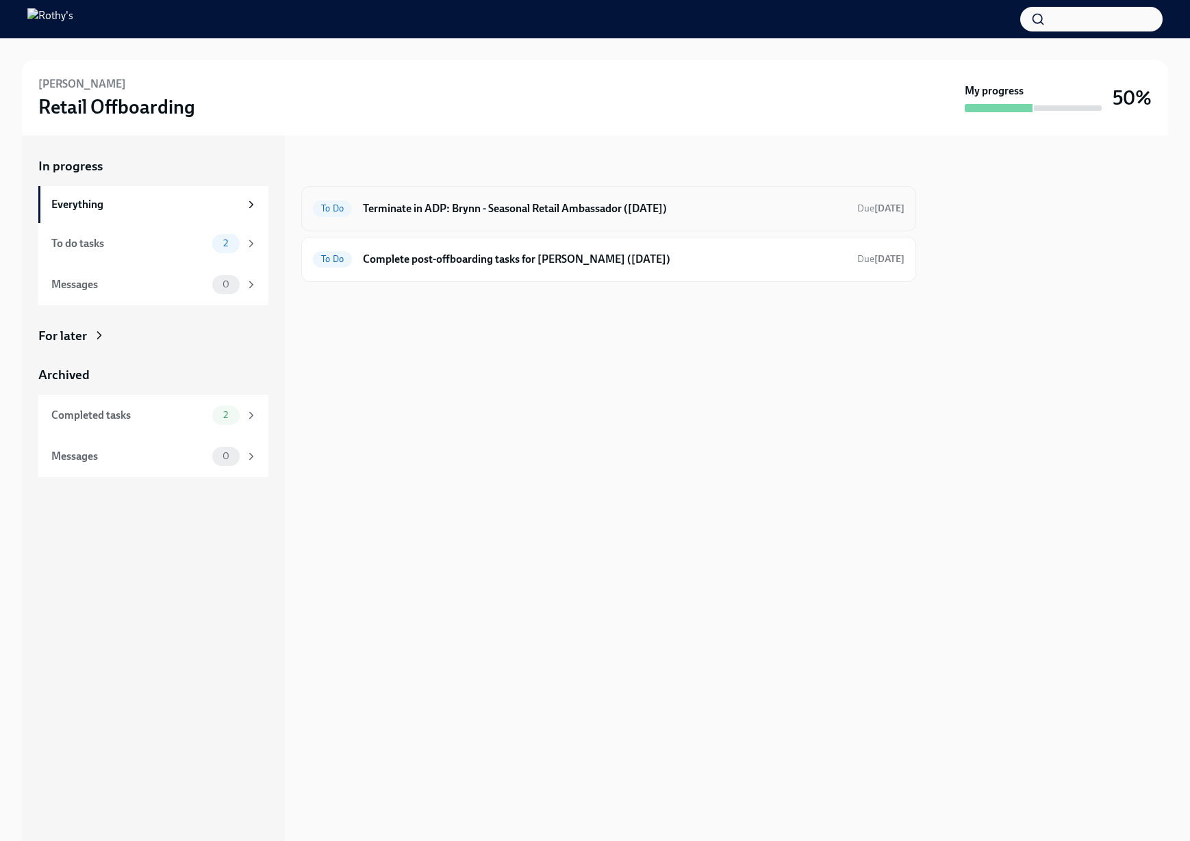 The height and width of the screenshot is (841, 1190). I want to click on div: Completed tasks, so click(129, 416).